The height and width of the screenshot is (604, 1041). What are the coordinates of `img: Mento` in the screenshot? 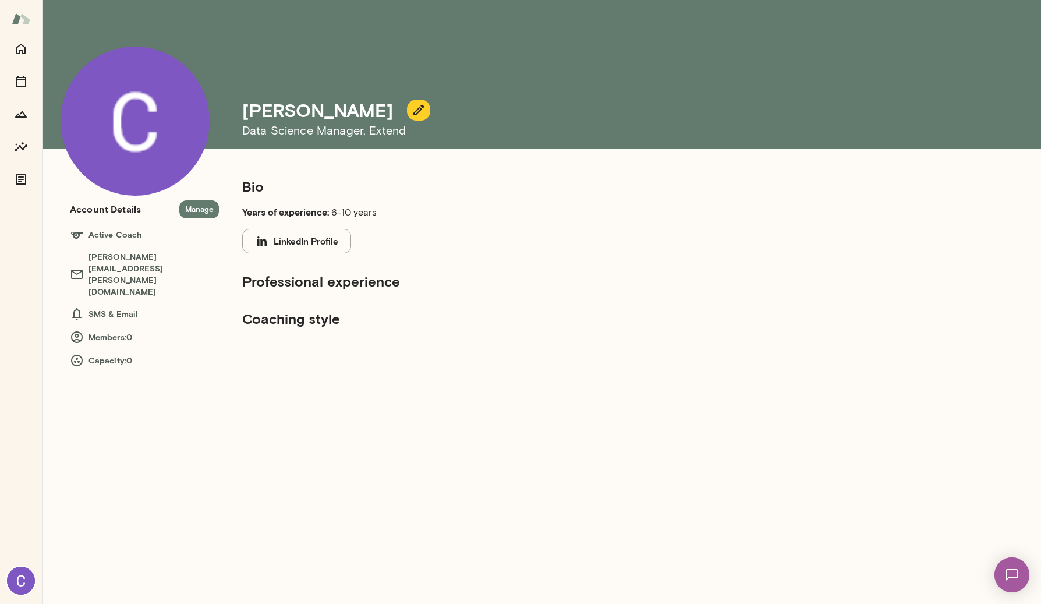 It's located at (21, 19).